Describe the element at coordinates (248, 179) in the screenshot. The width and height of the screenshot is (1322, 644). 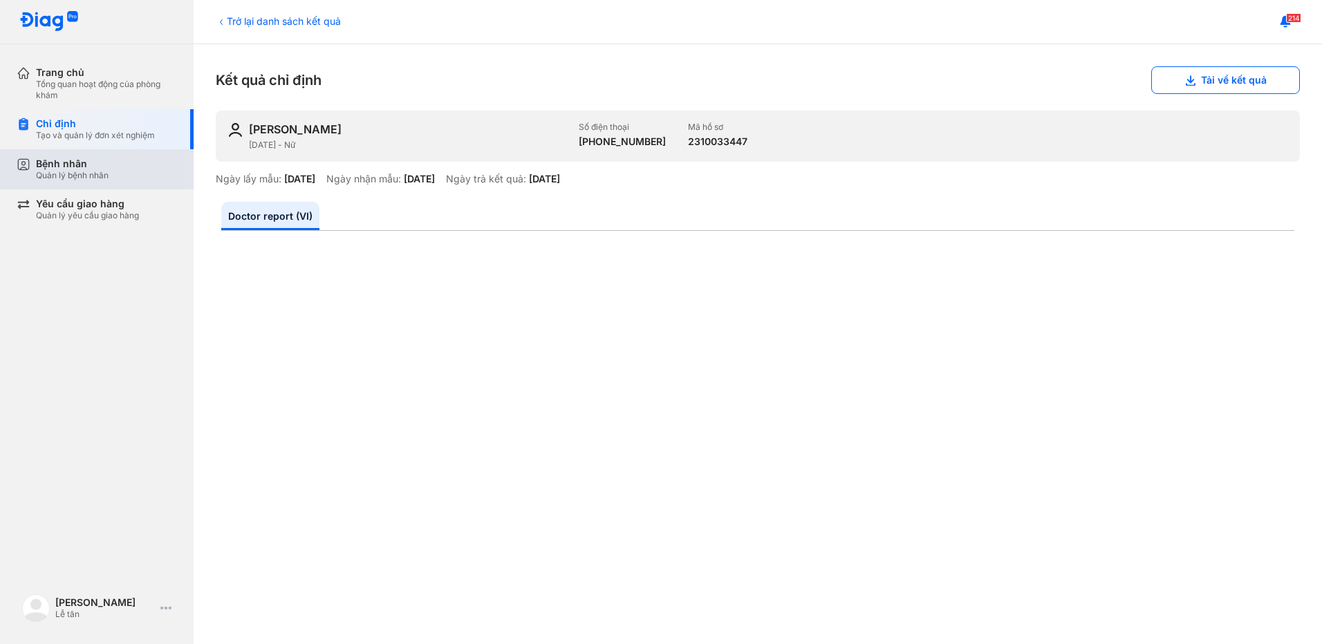
I see `div: Ngày lấy mẫu:` at that location.